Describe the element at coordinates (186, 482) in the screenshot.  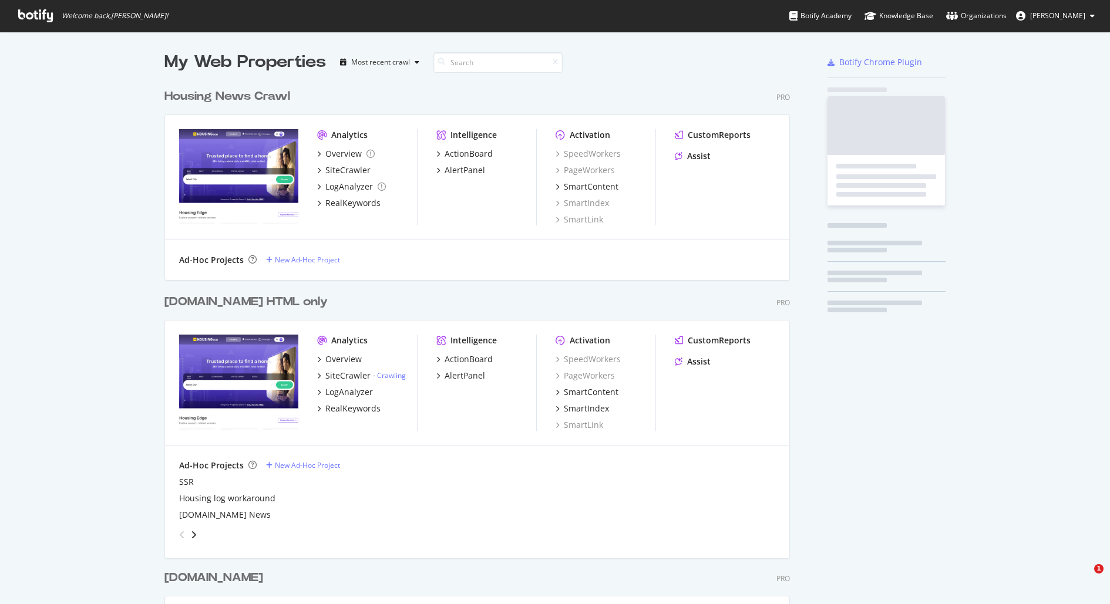
I see `a: SSR` at that location.